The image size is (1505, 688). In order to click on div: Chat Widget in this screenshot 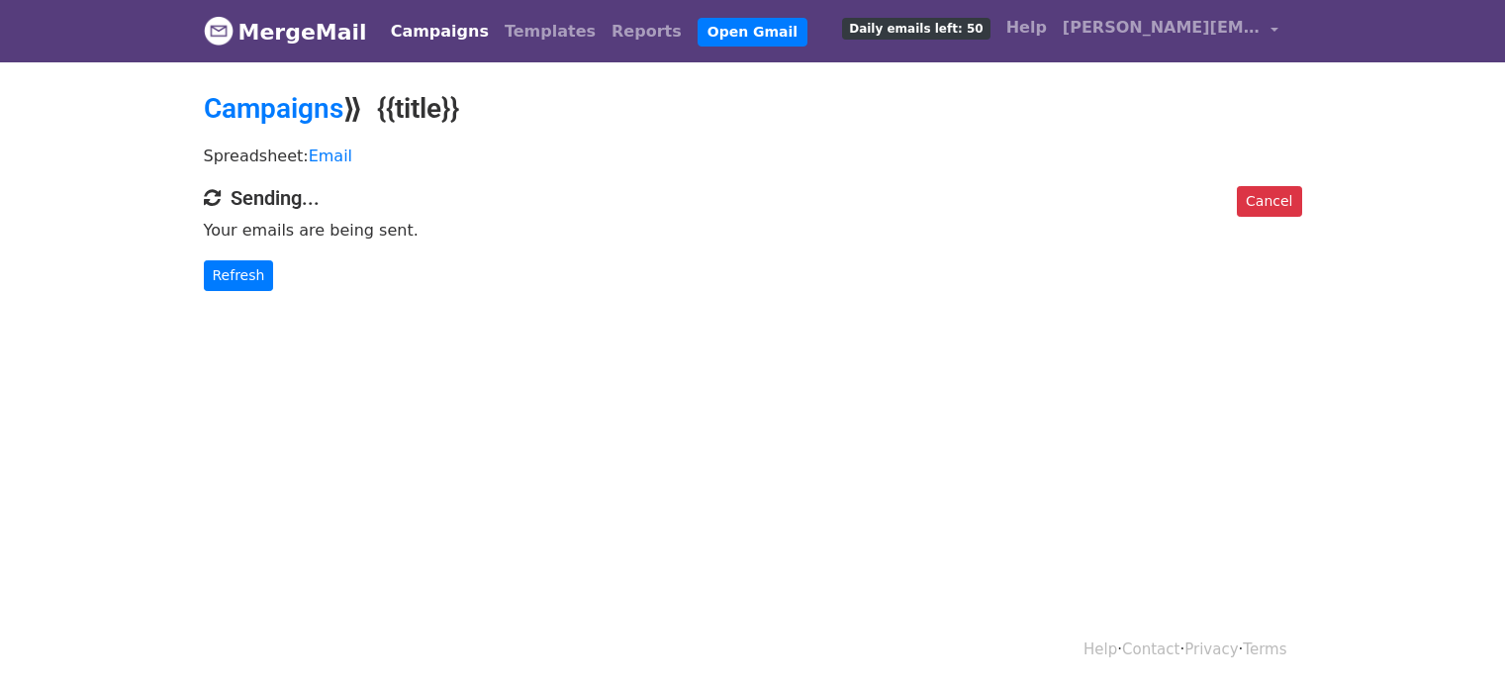, I will do `click(1456, 640)`.